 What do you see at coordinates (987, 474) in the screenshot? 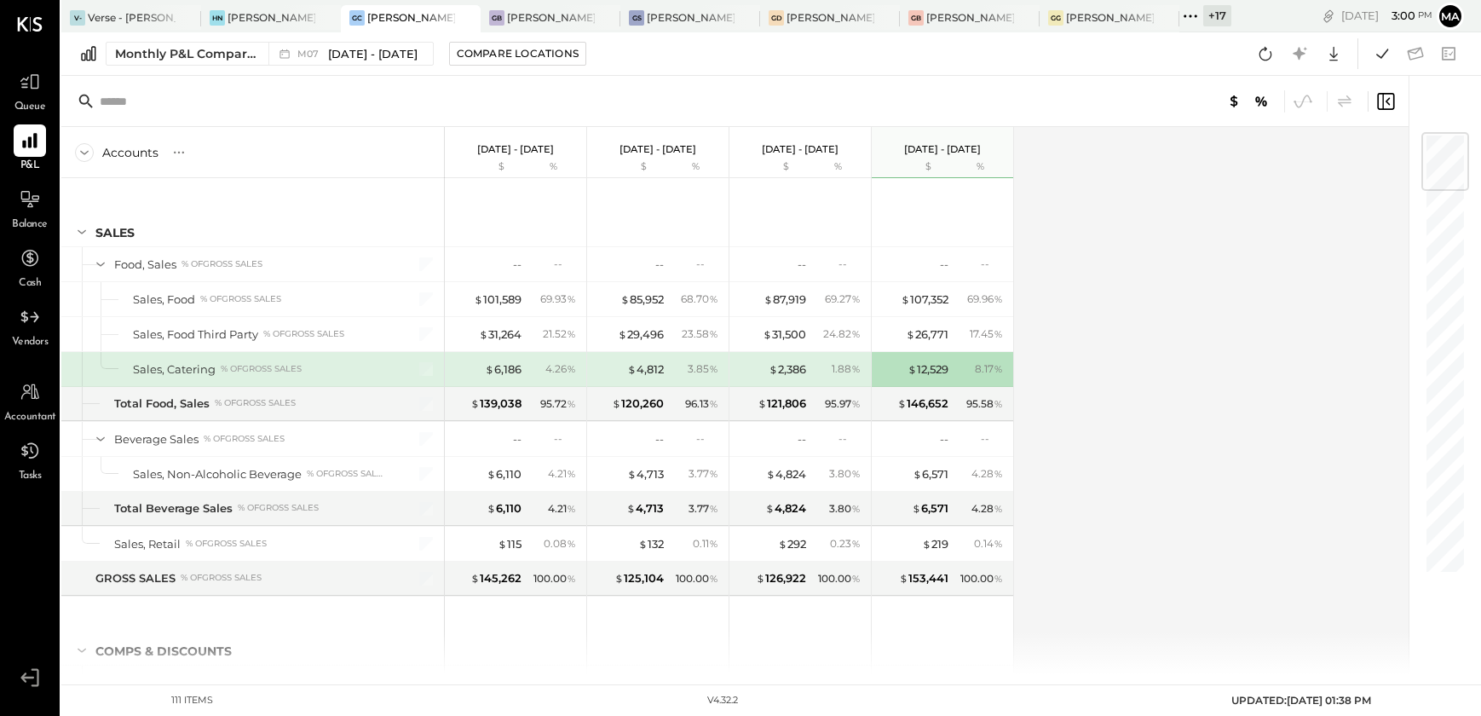
I see `div: 4.28` at bounding box center [987, 474].